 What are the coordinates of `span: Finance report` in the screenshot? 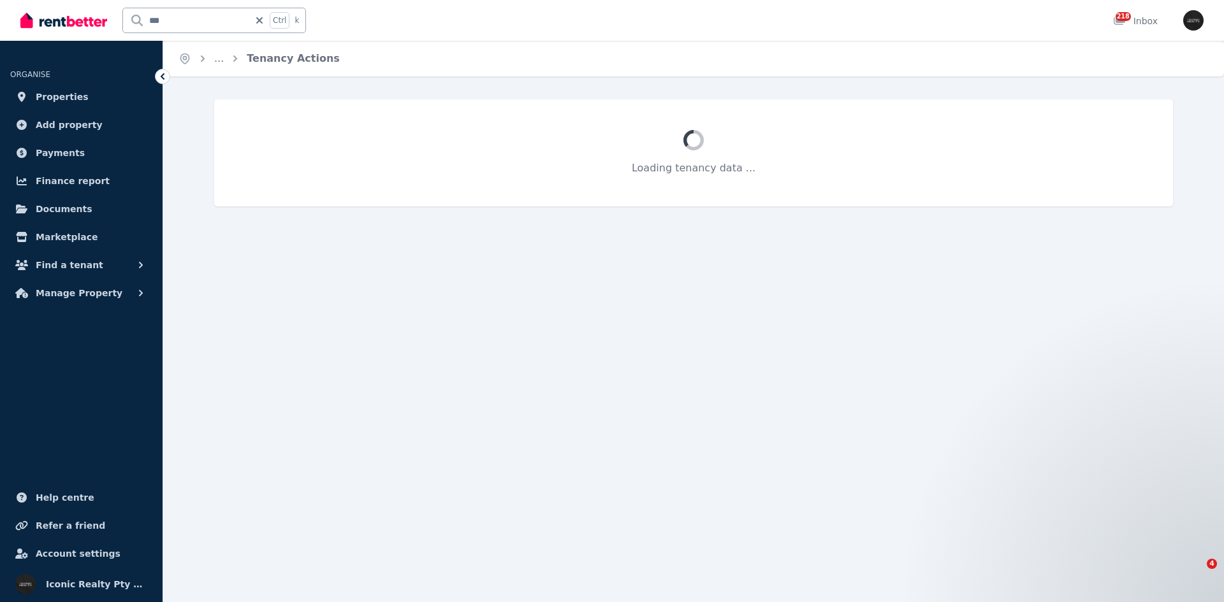 It's located at (73, 181).